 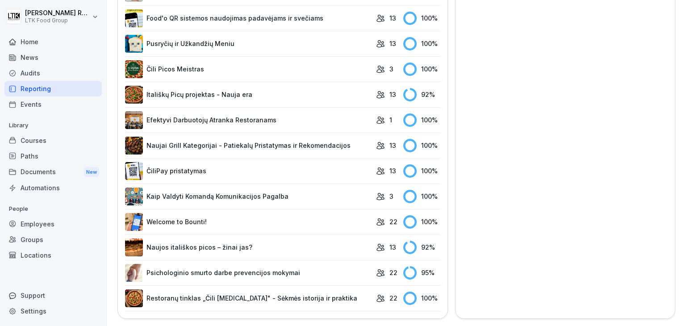 What do you see at coordinates (134, 299) in the screenshot?
I see `img: pmzzd9gte8gjhzt6yzm0m3xm.png` at bounding box center [134, 299].